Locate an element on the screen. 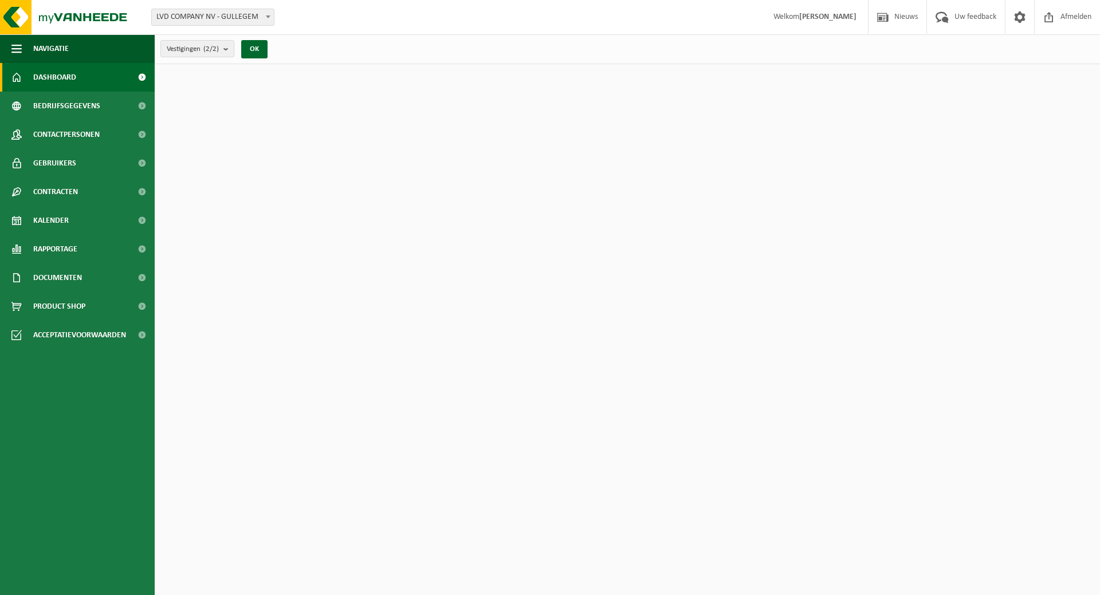 The width and height of the screenshot is (1100, 595). span: Contactpersonen is located at coordinates (66, 135).